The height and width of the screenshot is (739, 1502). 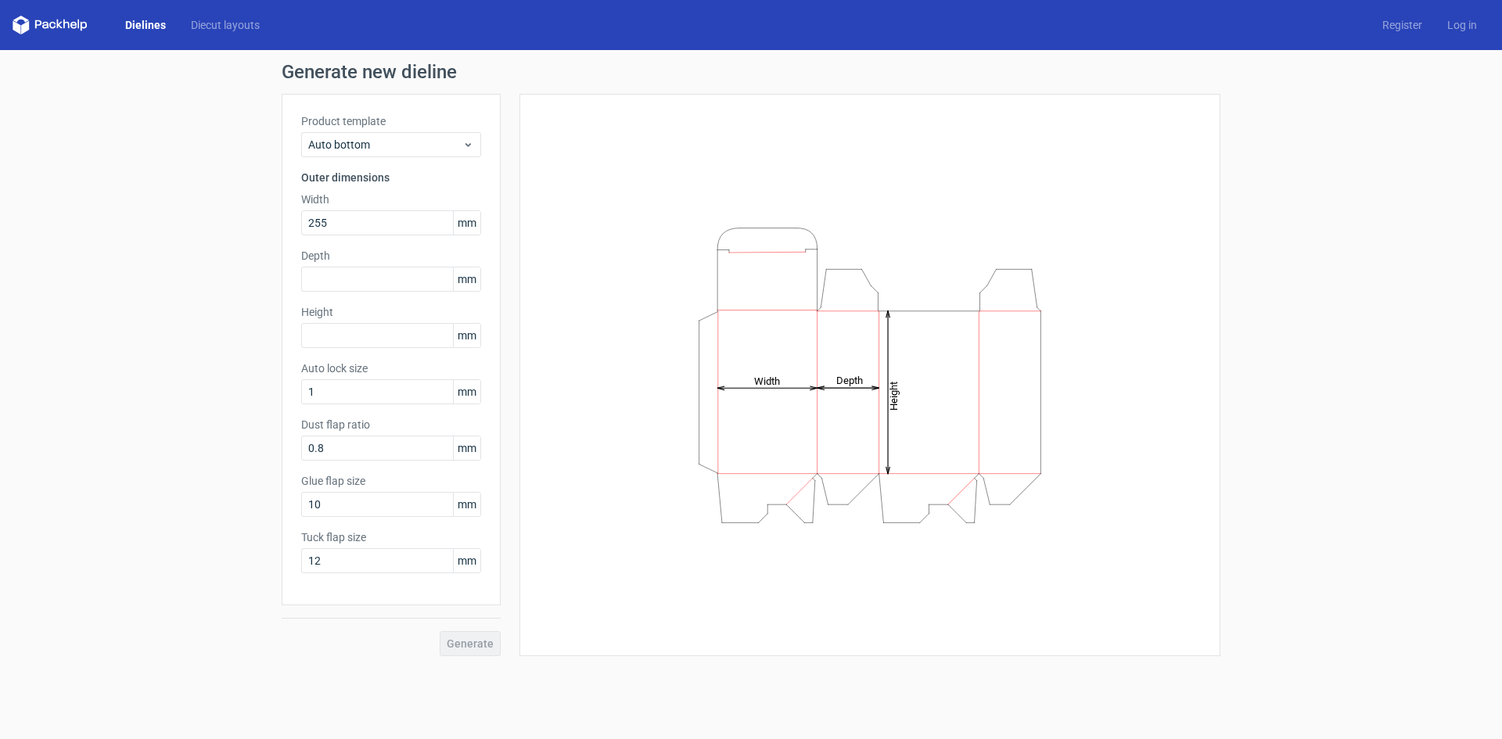 What do you see at coordinates (766, 380) in the screenshot?
I see `tspan: Width` at bounding box center [766, 380].